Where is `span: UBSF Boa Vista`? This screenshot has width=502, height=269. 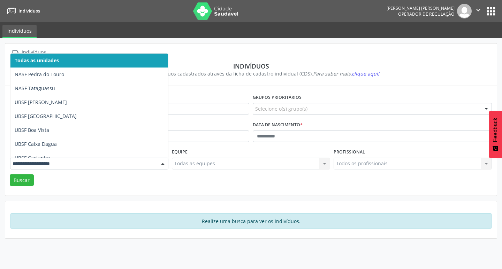 span: UBSF Boa Vista is located at coordinates (32, 130).